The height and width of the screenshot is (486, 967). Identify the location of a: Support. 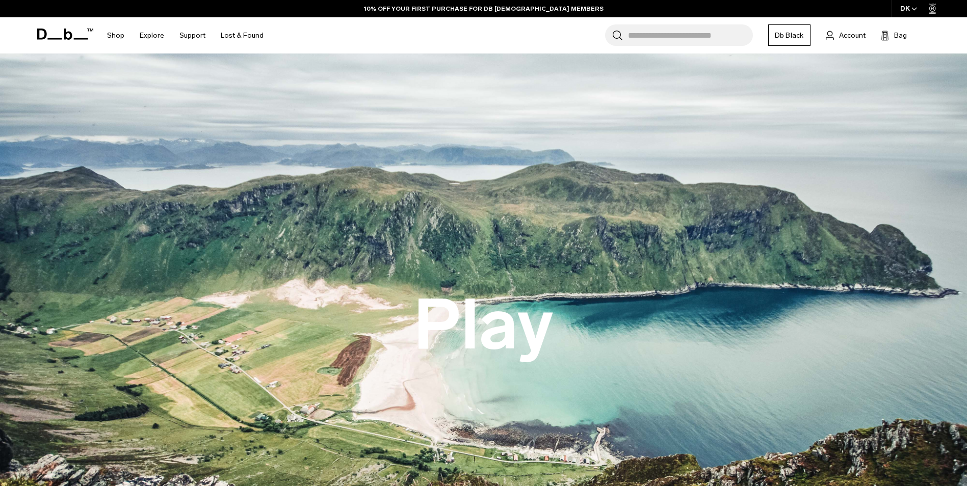
(192, 35).